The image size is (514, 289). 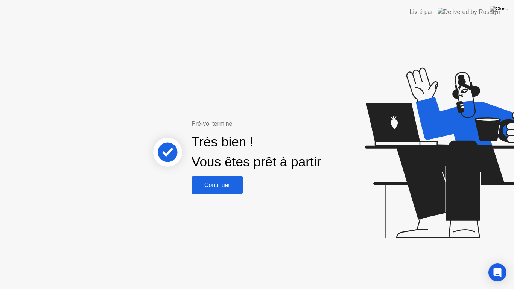 I want to click on img: Delivered by Rosalyn, so click(x=469, y=12).